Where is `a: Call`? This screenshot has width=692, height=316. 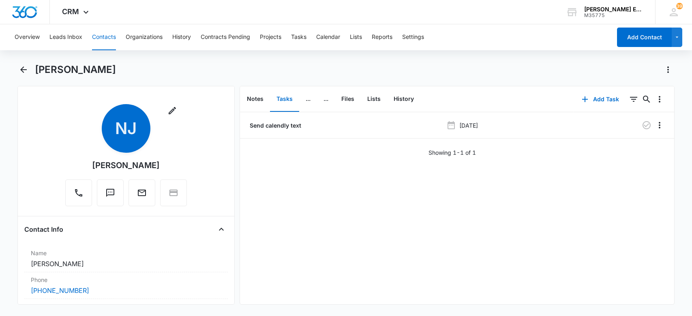
a: Call is located at coordinates (79, 195).